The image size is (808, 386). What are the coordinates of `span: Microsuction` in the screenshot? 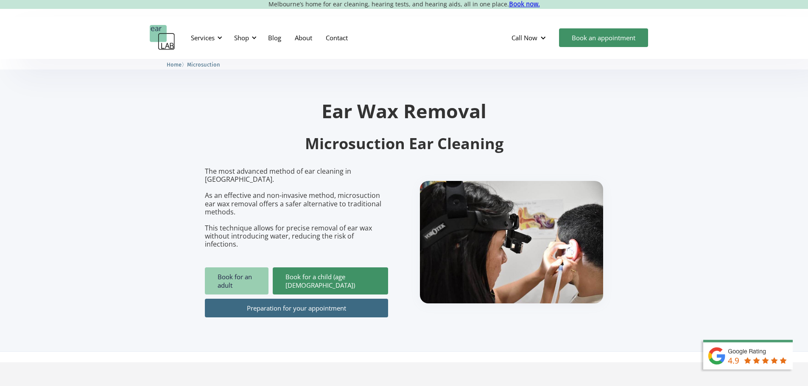 It's located at (203, 64).